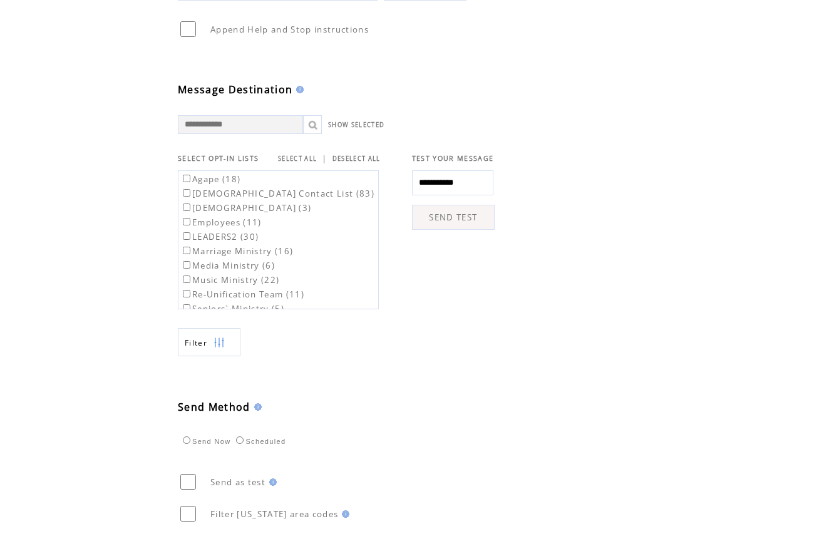  I want to click on label: Seniors` Ministry (5), so click(232, 309).